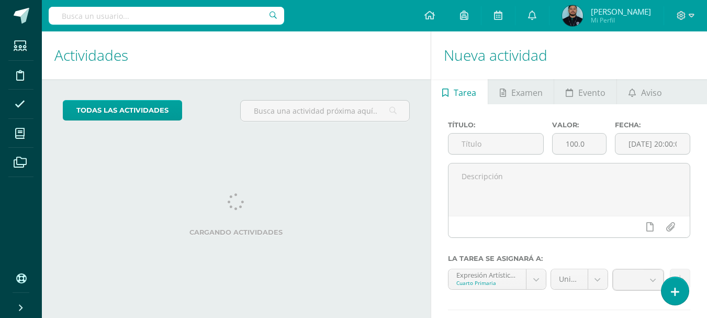 This screenshot has width=707, height=318. What do you see at coordinates (621, 20) in the screenshot?
I see `span: Mi Perfil` at bounding box center [621, 20].